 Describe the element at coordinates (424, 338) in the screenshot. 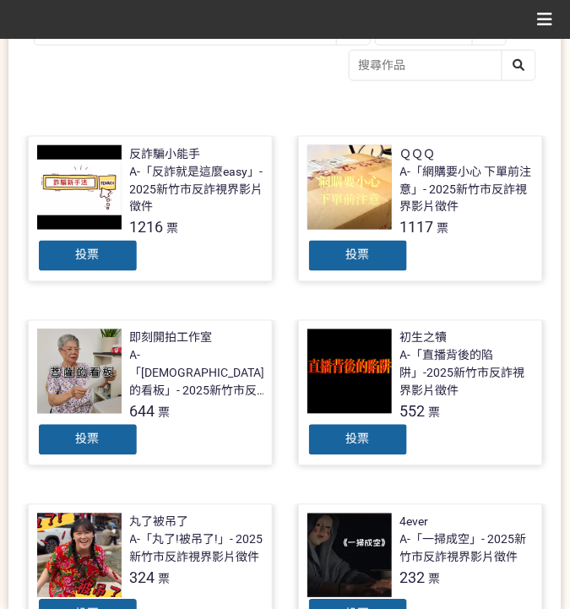

I see `div: 初生之犢` at that location.